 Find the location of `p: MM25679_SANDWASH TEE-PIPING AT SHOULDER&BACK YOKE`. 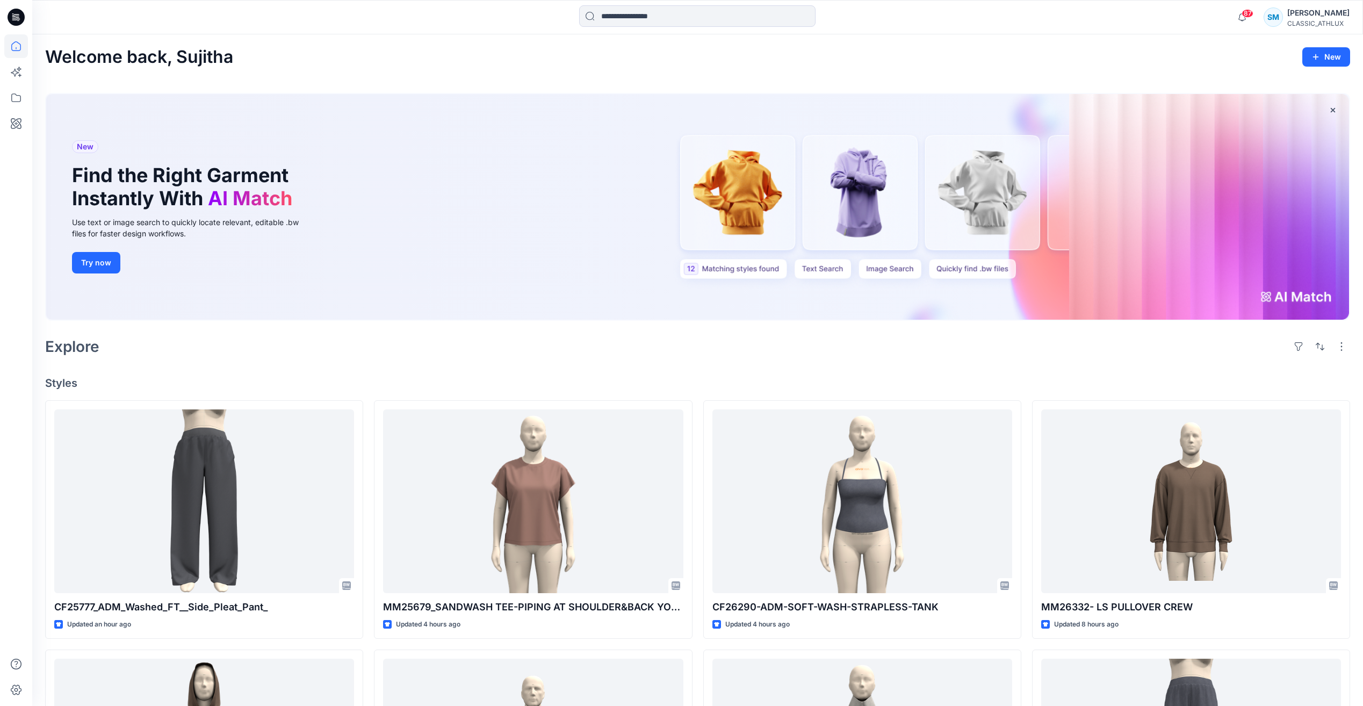

p: MM25679_SANDWASH TEE-PIPING AT SHOULDER&BACK YOKE is located at coordinates (533, 607).